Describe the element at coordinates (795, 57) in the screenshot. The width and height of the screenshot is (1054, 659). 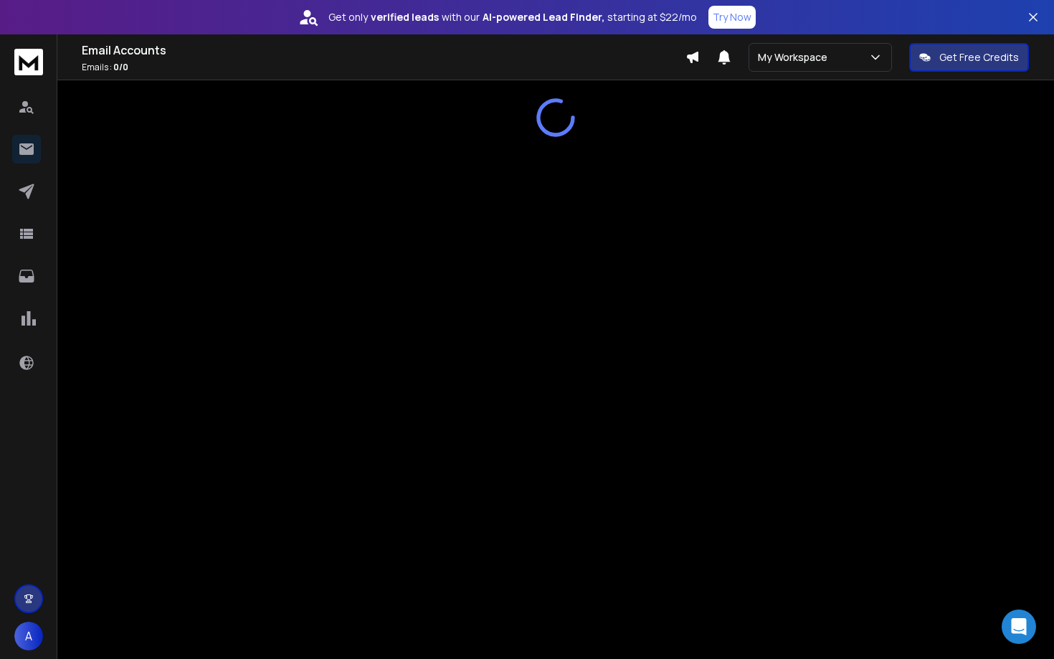
I see `p: My Workspace` at that location.